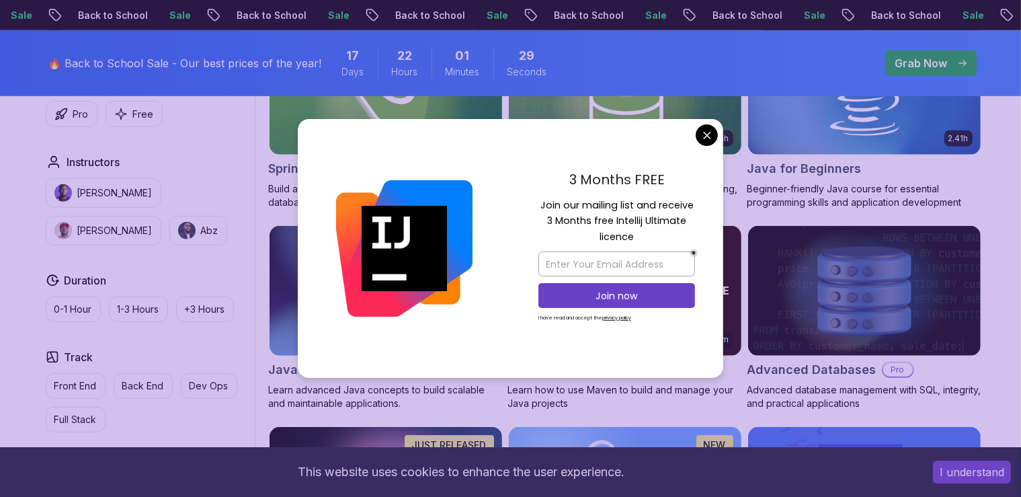 This screenshot has height=497, width=1021. What do you see at coordinates (958, 138) in the screenshot?
I see `p: 2.41h` at bounding box center [958, 138].